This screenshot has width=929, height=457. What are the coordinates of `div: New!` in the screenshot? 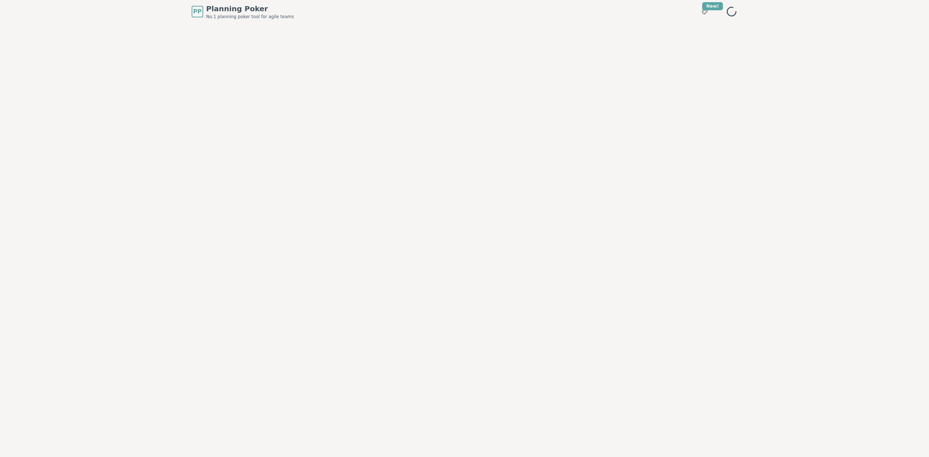 It's located at (713, 6).